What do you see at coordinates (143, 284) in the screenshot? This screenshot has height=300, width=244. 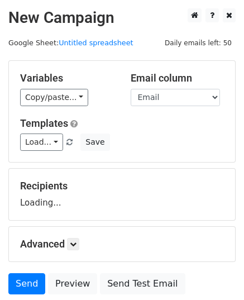 I see `a: Send Test Email` at bounding box center [143, 284].